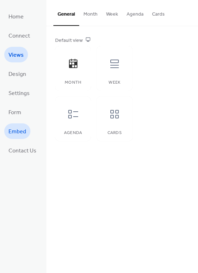  What do you see at coordinates (114, 133) in the screenshot?
I see `div: Cards` at bounding box center [114, 133].